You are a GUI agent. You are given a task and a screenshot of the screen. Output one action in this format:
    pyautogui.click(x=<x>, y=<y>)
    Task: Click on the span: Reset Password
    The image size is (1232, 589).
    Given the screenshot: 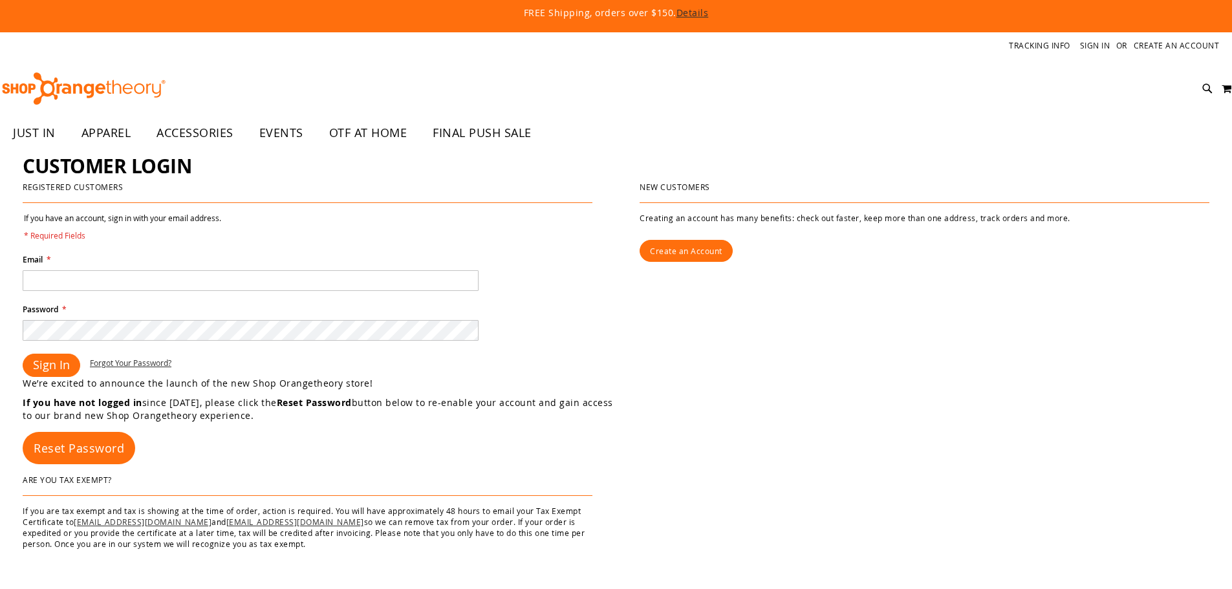 What is the action you would take?
    pyautogui.click(x=79, y=448)
    